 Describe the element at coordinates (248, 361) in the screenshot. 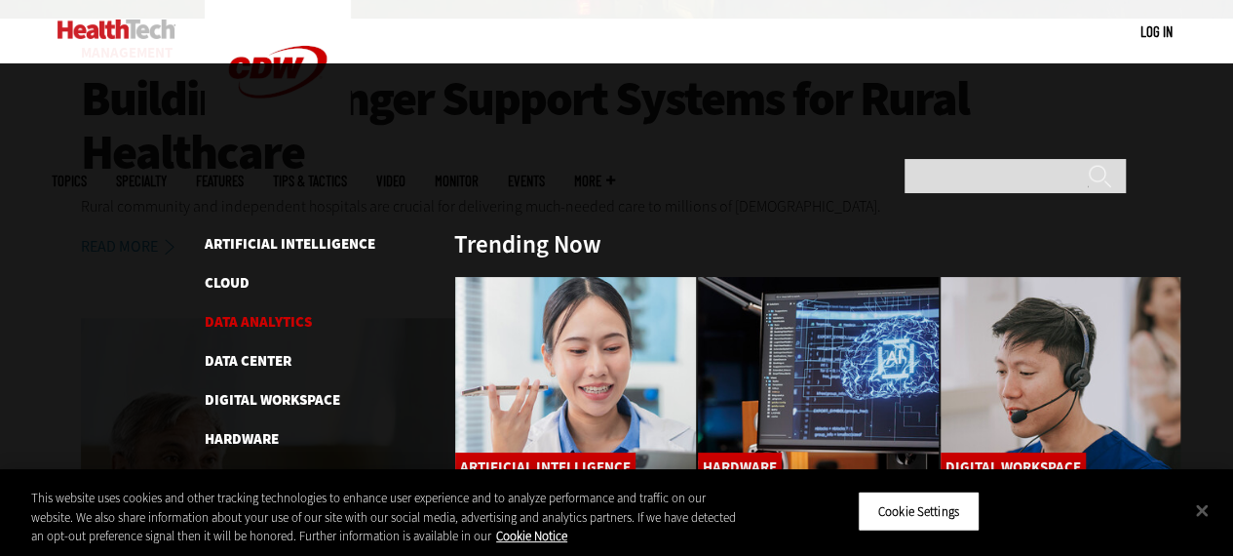

I see `a: Data Center` at that location.